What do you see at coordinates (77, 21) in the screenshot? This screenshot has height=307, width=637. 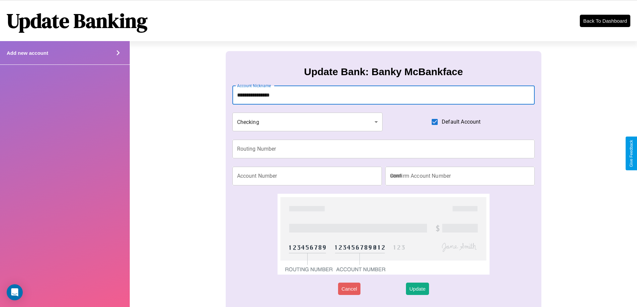 I see `h1: Update Banking` at bounding box center [77, 21].